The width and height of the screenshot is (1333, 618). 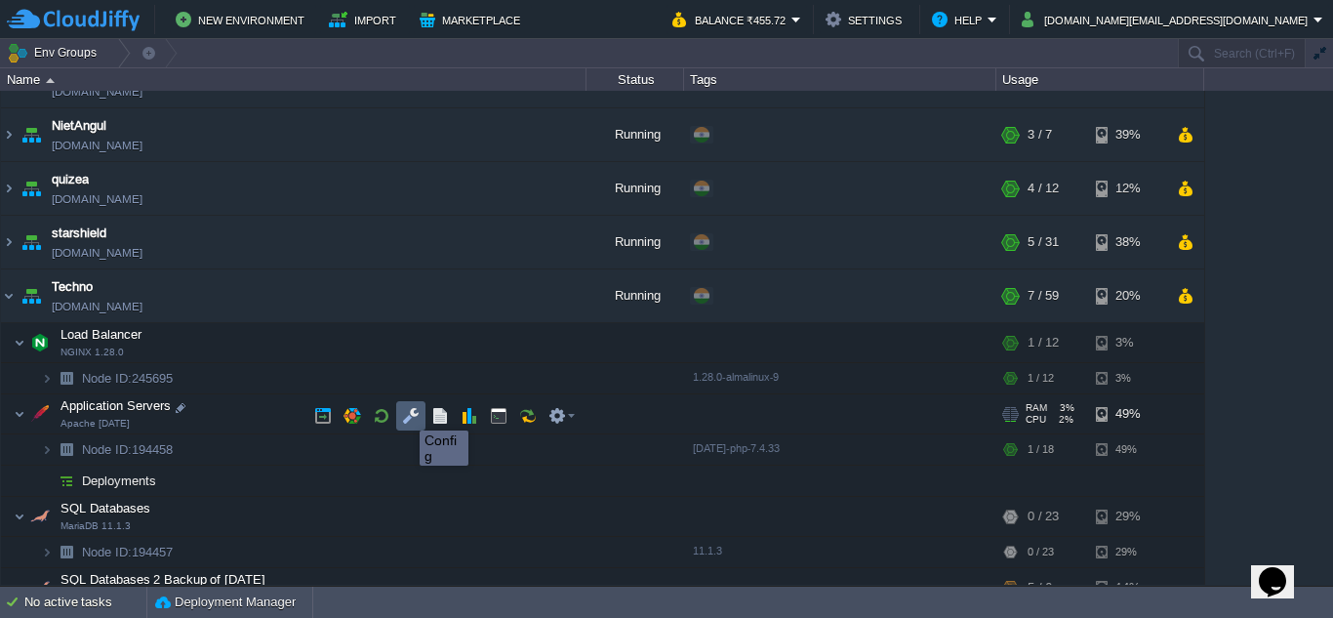 What do you see at coordinates (225, 602) in the screenshot?
I see `button: Deployment Manager` at bounding box center [225, 602].